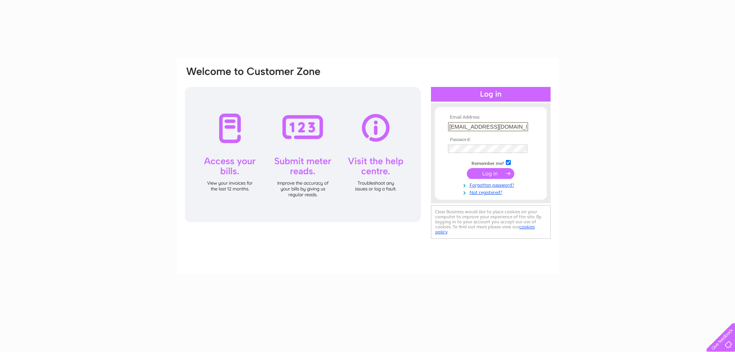 Image resolution: width=735 pixels, height=352 pixels. What do you see at coordinates (491, 117) in the screenshot?
I see `th: Email Address:` at bounding box center [491, 117].